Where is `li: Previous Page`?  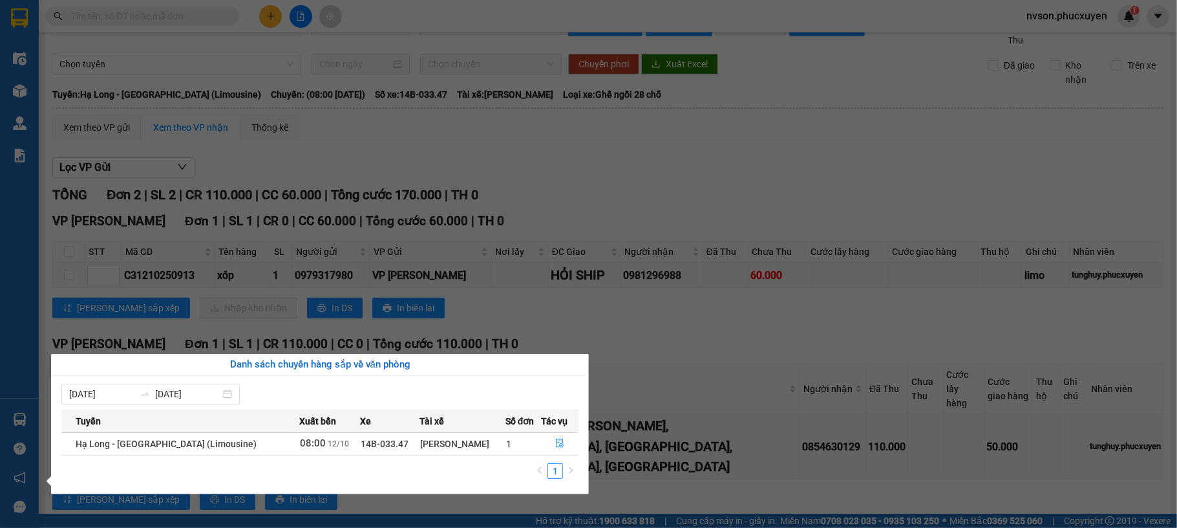
li: Previous Page is located at coordinates (540, 471).